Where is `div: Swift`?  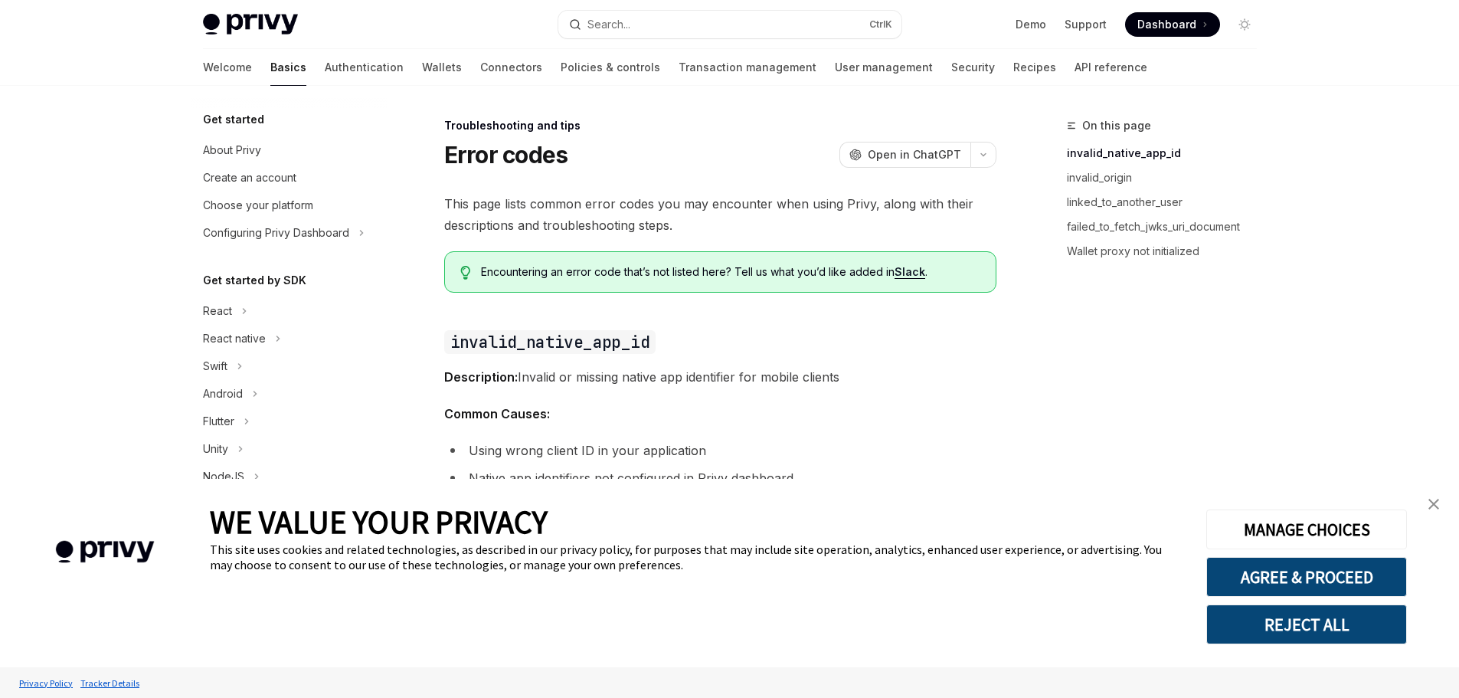 div: Swift is located at coordinates (215, 366).